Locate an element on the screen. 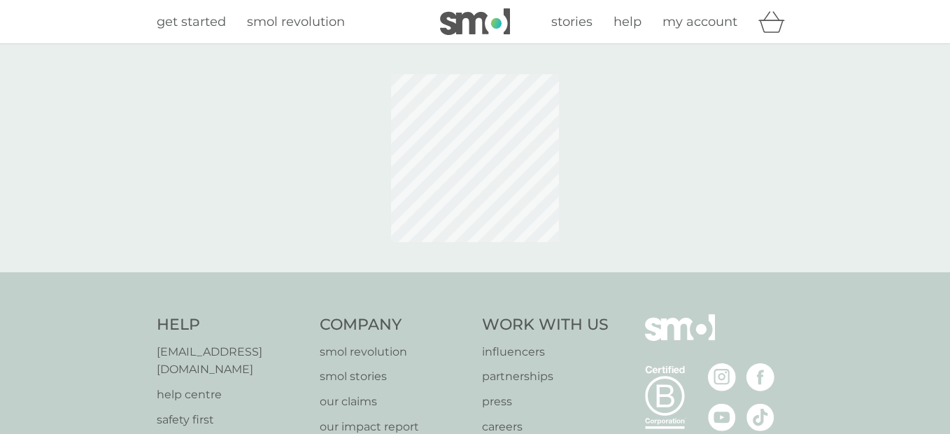  p: smol revolution is located at coordinates (394, 352).